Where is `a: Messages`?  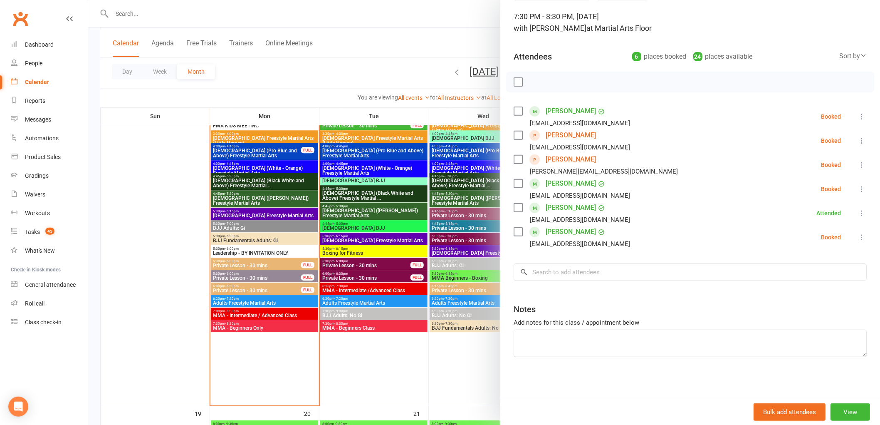 a: Messages is located at coordinates (49, 119).